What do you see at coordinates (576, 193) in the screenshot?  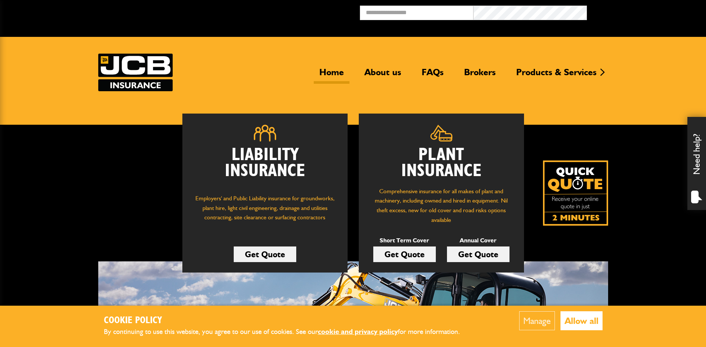 I see `img: Quick Quote` at bounding box center [576, 193].